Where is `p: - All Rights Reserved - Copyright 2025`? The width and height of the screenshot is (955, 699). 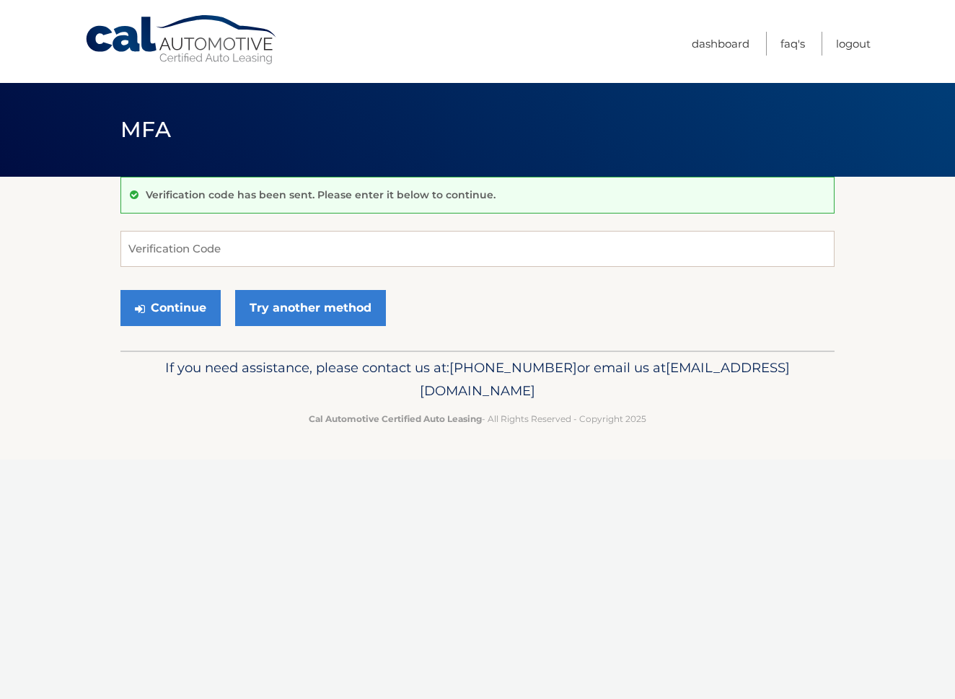
p: - All Rights Reserved - Copyright 2025 is located at coordinates (477, 418).